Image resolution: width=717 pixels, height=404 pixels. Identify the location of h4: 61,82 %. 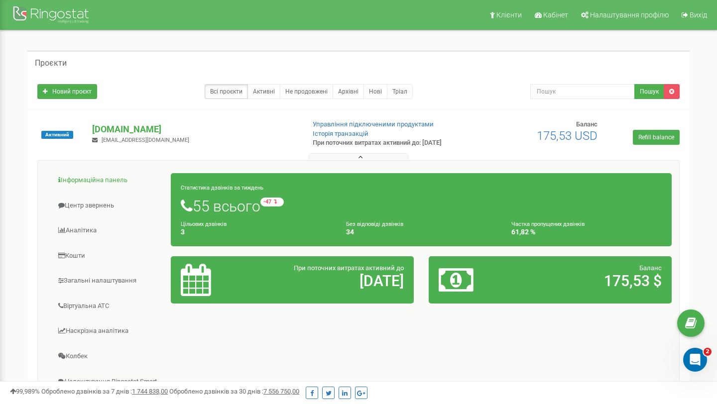
(587, 232).